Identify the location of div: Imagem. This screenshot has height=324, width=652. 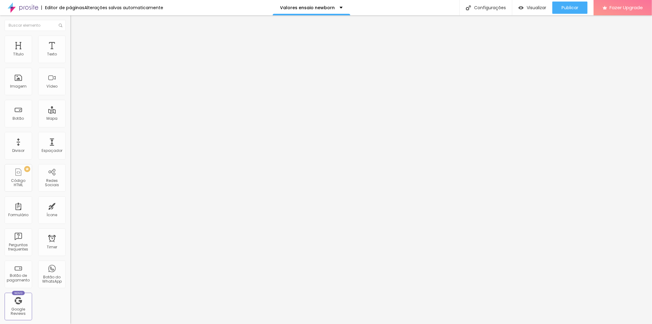
(18, 86).